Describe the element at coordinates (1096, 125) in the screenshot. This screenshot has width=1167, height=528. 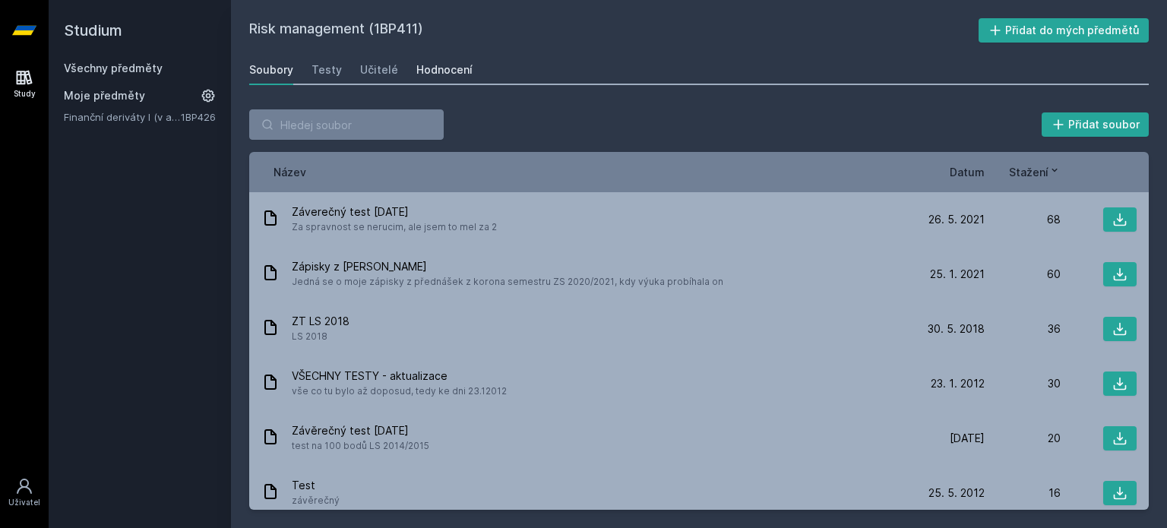
I see `button: Přidat soubor` at that location.